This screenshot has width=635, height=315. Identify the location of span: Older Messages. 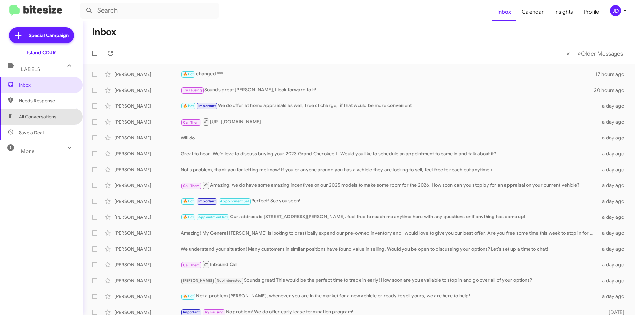
(602, 54).